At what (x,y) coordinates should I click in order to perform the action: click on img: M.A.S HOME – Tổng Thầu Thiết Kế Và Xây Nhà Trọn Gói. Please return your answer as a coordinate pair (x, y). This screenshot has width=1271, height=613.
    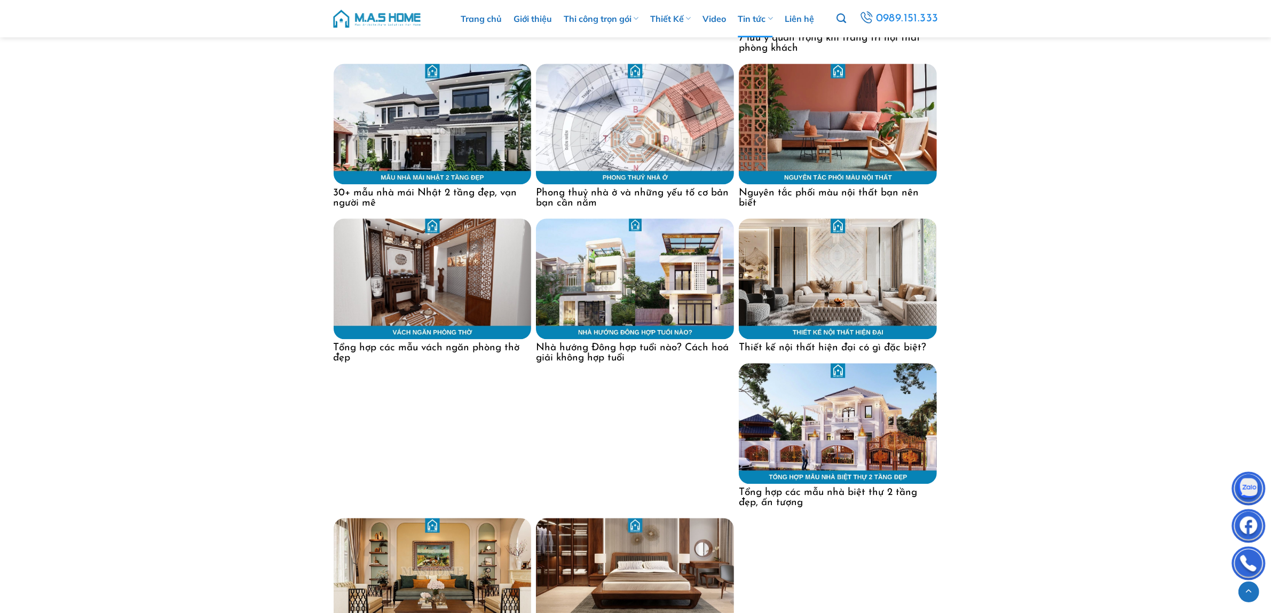
    Looking at the image, I should click on (377, 19).